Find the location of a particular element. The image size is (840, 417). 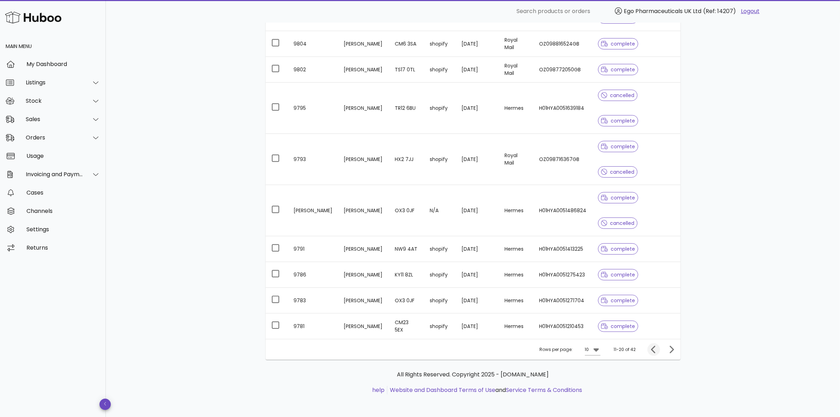

a: help is located at coordinates (378, 390).